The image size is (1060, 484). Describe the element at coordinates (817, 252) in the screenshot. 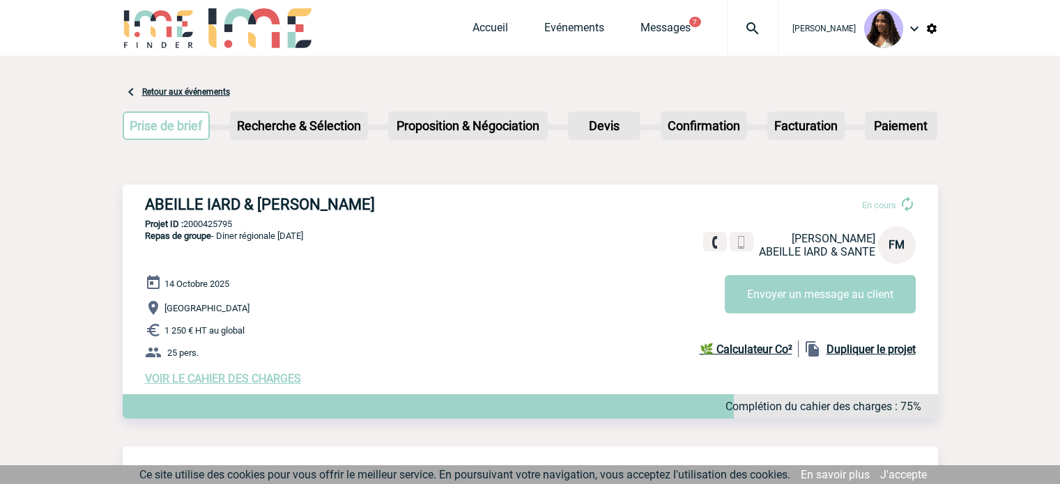

I see `span: ABEILLE IARD & SANTE` at that location.